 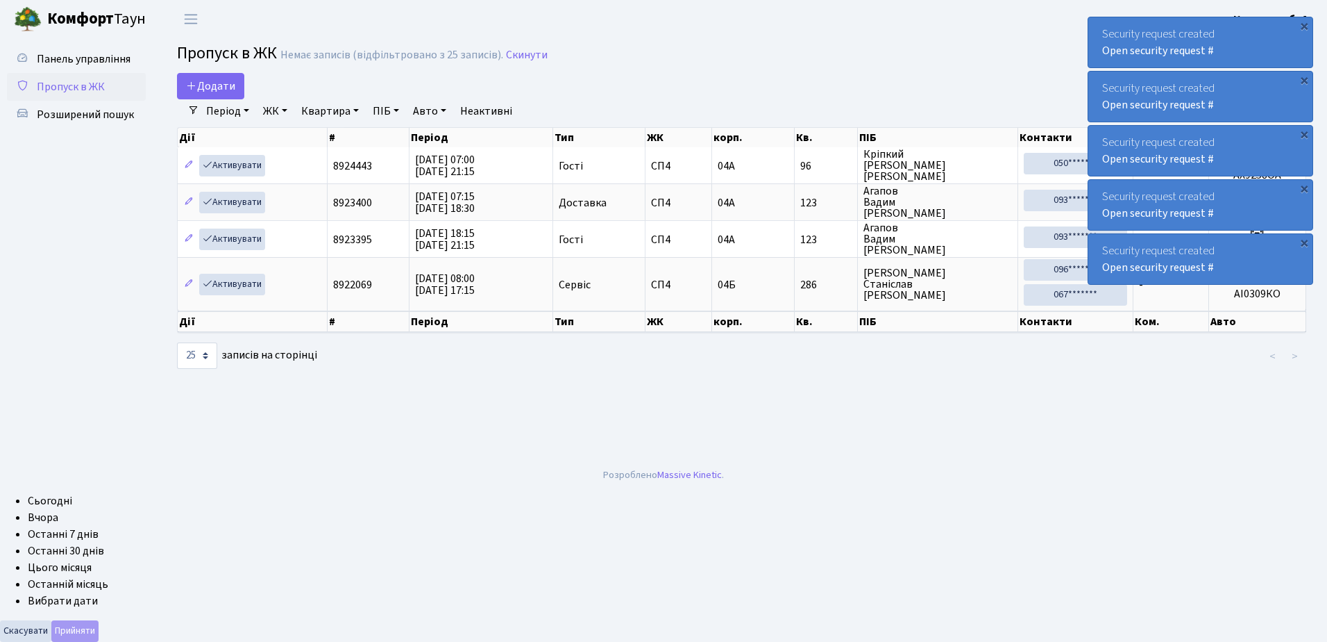 What do you see at coordinates (353, 203) in the screenshot?
I see `span: 8923400` at bounding box center [353, 203].